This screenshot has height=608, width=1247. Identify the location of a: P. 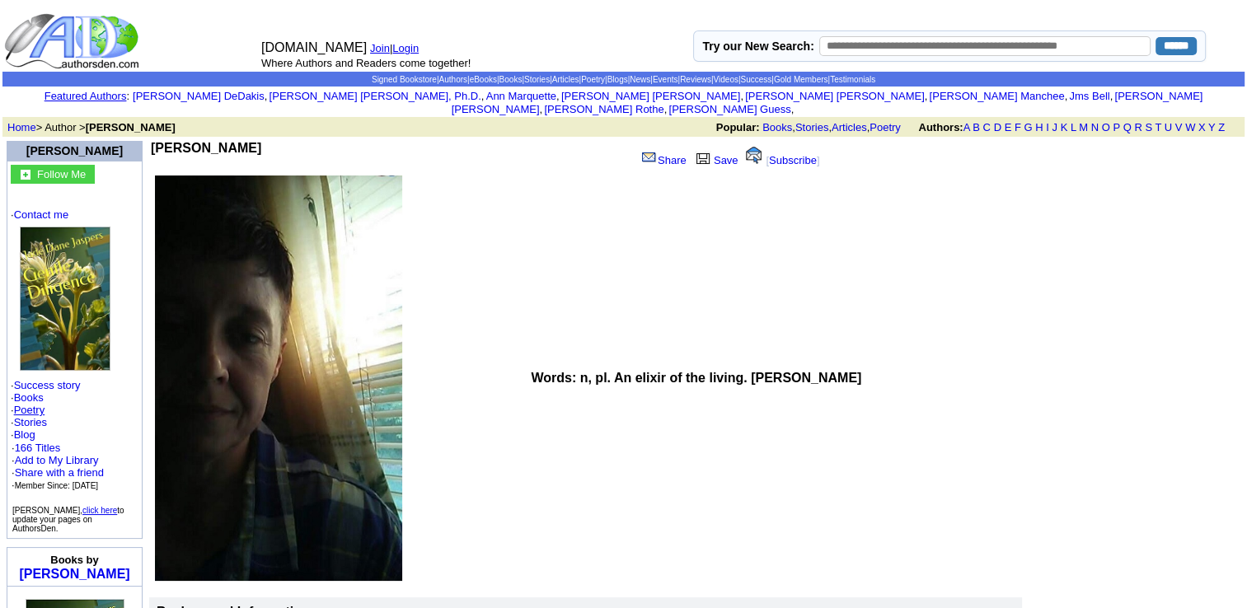
(1116, 127).